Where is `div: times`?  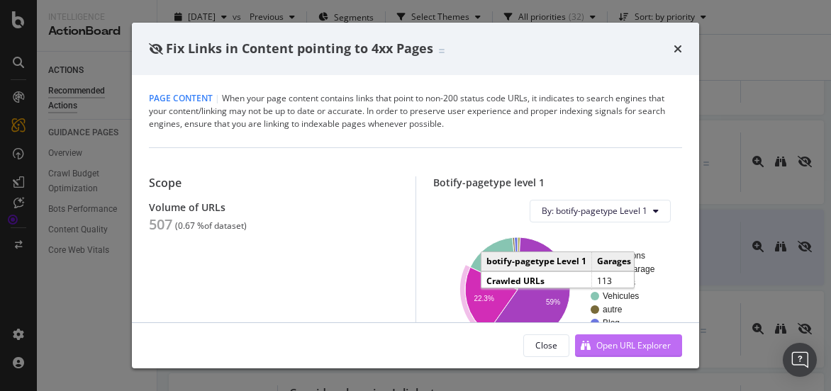 div: times is located at coordinates (678, 49).